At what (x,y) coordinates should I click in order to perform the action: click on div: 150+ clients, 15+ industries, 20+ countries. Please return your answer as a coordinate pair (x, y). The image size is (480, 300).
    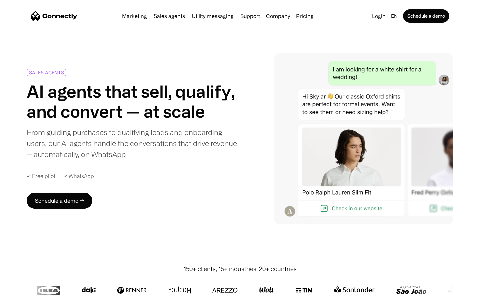
    Looking at the image, I should click on (240, 269).